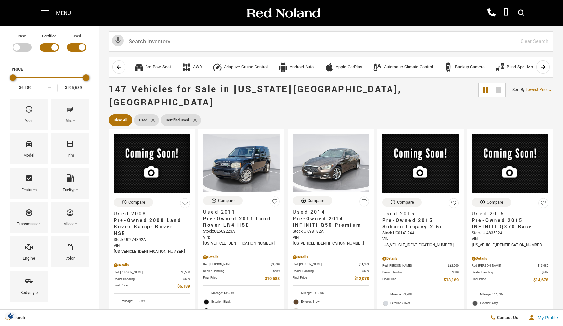 Image resolution: width=563 pixels, height=326 pixels. What do you see at coordinates (185, 272) in the screenshot?
I see `span: $5,500` at bounding box center [185, 272].